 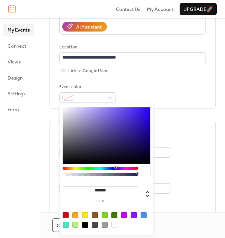 What do you see at coordinates (128, 9) in the screenshot?
I see `span: Contact Us` at bounding box center [128, 9].